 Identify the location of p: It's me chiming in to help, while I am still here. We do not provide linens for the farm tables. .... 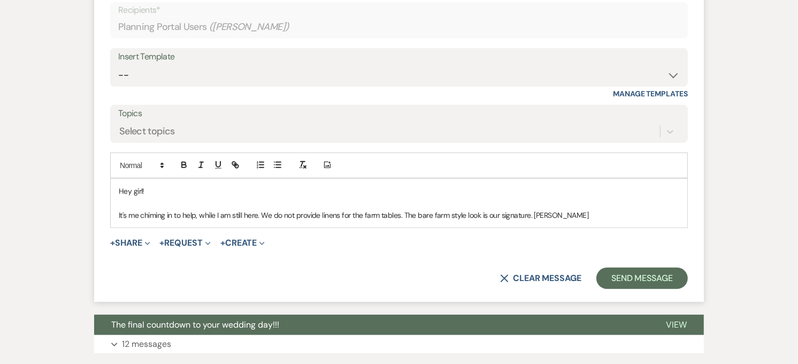
(399, 215).